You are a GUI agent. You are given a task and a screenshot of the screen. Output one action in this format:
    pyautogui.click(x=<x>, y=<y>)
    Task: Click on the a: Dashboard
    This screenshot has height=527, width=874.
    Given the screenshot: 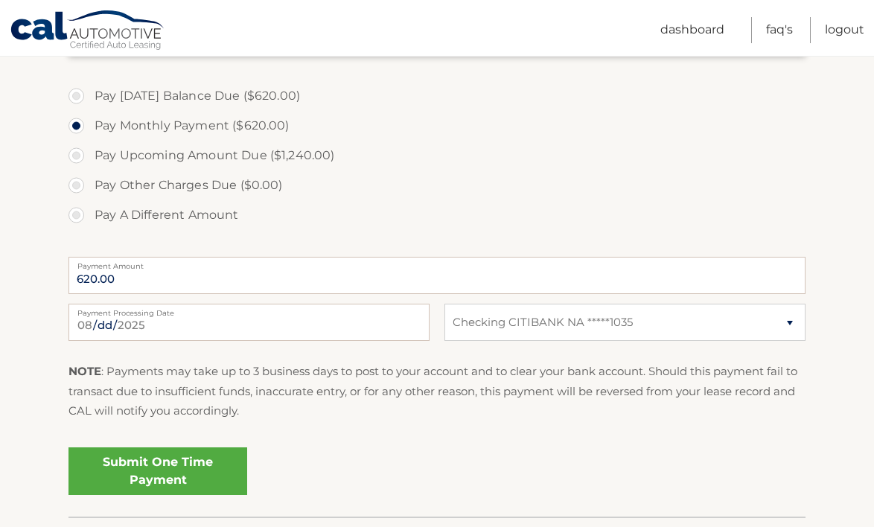 What is the action you would take?
    pyautogui.click(x=692, y=30)
    